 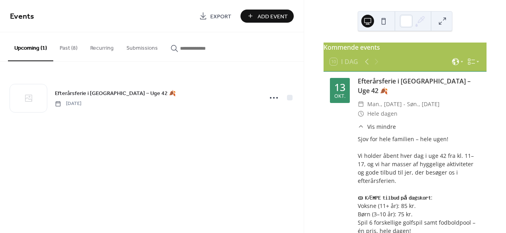 What do you see at coordinates (382, 126) in the screenshot?
I see `span: Vis mindre` at bounding box center [382, 126].